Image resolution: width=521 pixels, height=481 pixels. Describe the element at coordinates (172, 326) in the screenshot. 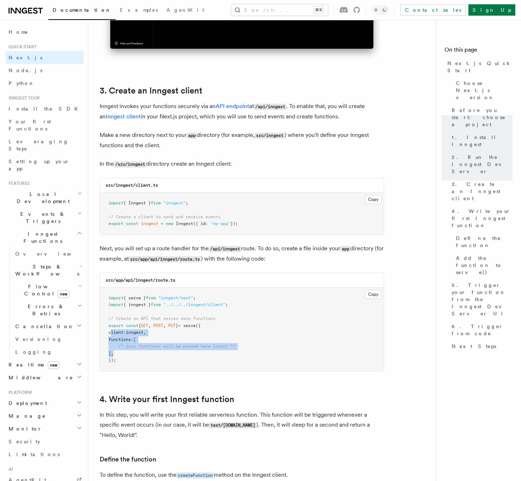

I see `span: PUT` at that location.